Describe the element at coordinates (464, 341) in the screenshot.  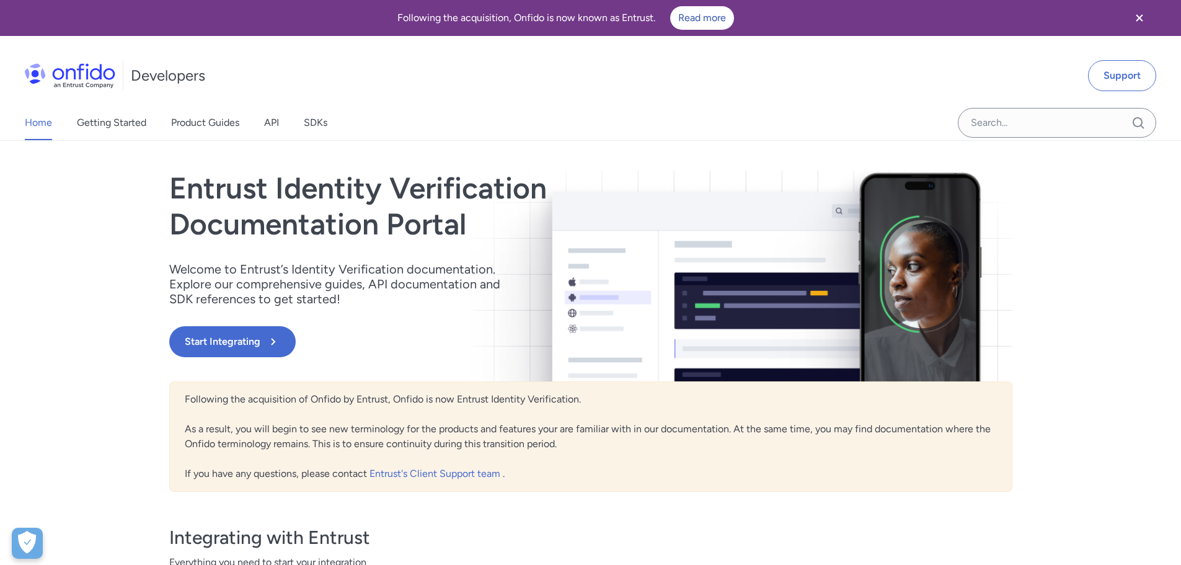
I see `a: Start Integrating` at that location.